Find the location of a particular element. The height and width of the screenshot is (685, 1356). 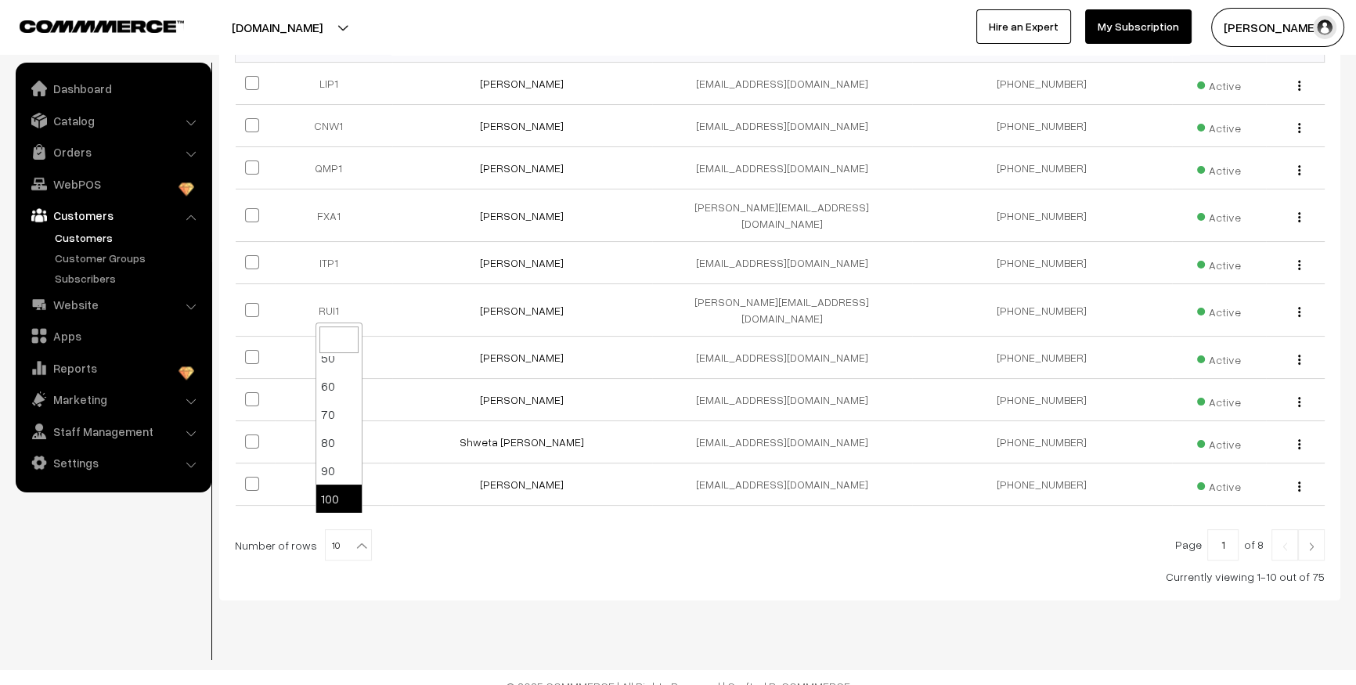

span: of 8 is located at coordinates (1253, 544).